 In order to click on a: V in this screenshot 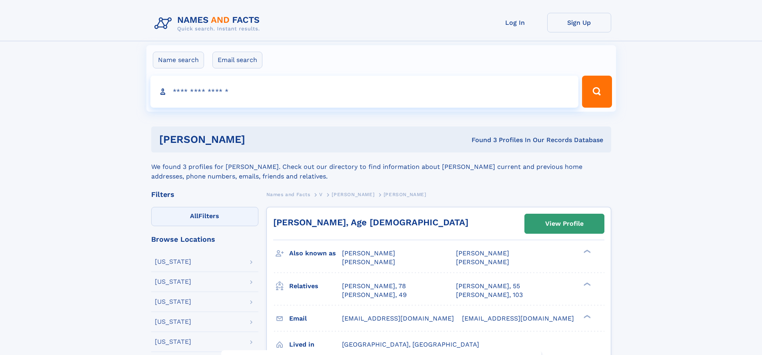, I will do `click(321, 194)`.